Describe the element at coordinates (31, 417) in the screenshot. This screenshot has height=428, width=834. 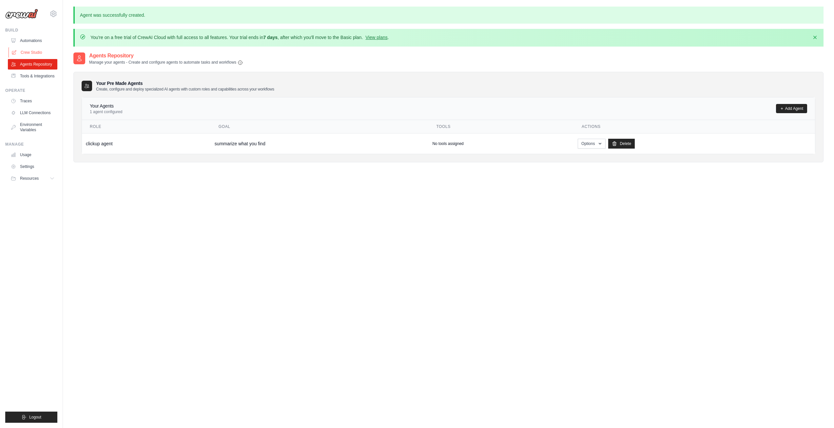
I see `button: Logout` at that location.